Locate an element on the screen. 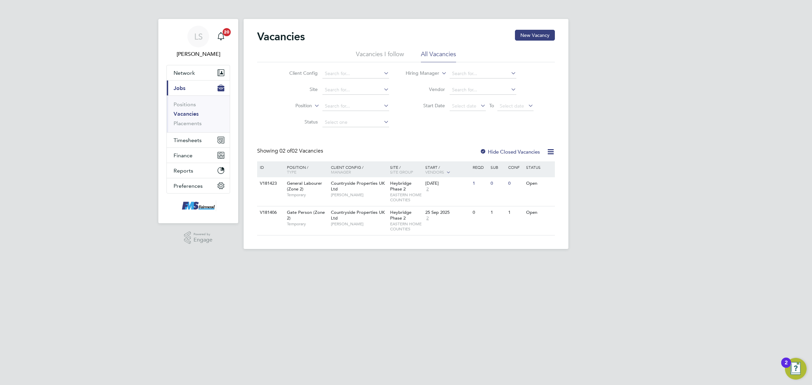 This screenshot has height=385, width=812. span: Lawrence Schott is located at coordinates (198, 54).